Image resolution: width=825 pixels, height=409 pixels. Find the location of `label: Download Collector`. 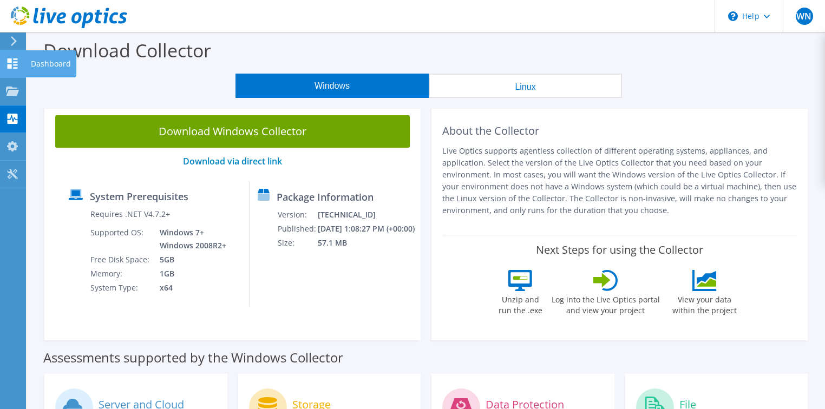

label: Download Collector is located at coordinates (127, 50).